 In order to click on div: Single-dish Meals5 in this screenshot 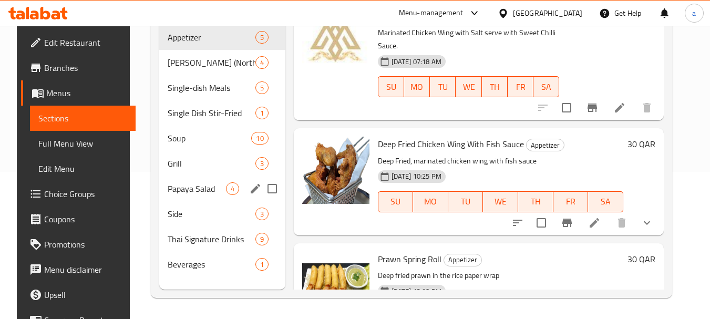, I will do `click(222, 88)`.